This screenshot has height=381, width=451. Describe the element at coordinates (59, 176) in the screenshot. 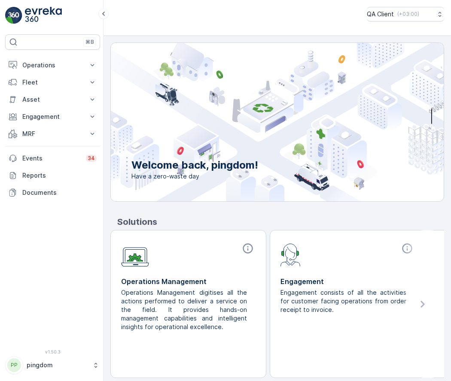

I see `p: Reports` at that location.